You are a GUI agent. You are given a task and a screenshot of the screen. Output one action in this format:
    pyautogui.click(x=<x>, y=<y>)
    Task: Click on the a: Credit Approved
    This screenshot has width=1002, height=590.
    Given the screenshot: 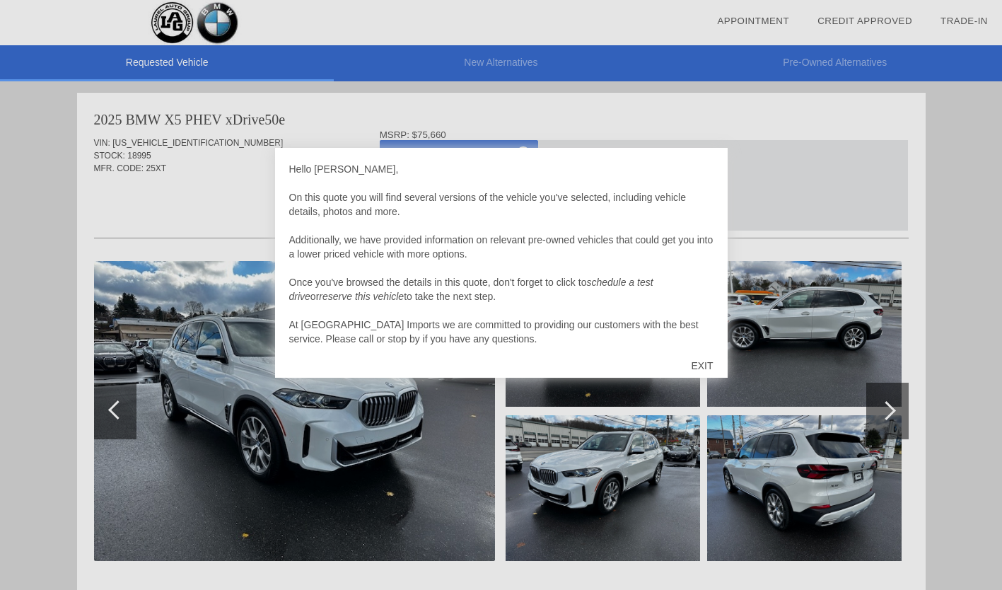 What is the action you would take?
    pyautogui.click(x=865, y=21)
    